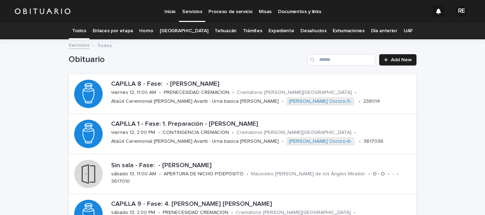 The width and height of the screenshot is (485, 215). Describe the element at coordinates (196, 93) in the screenshot. I see `p: PRENECESIDAD CREMACION` at that location.